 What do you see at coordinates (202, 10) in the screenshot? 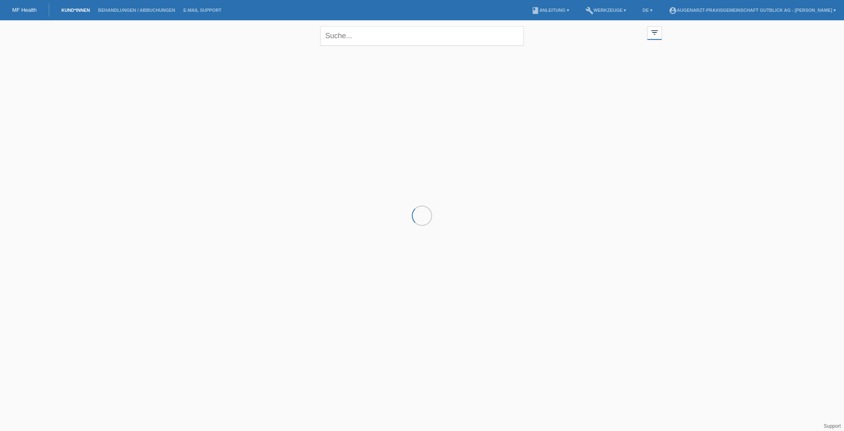
I see `a: E-Mail Support` at bounding box center [202, 10].